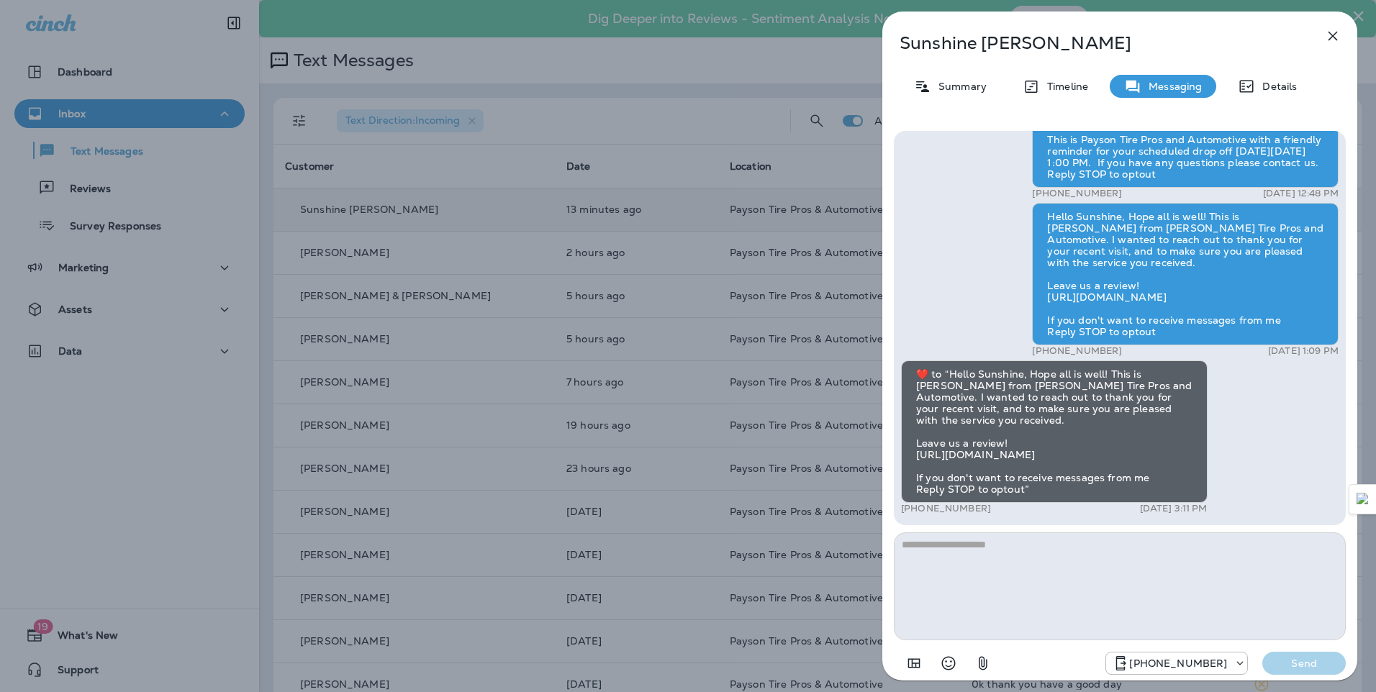 The height and width of the screenshot is (692, 1376). Describe the element at coordinates (1276, 86) in the screenshot. I see `p: Details` at that location.